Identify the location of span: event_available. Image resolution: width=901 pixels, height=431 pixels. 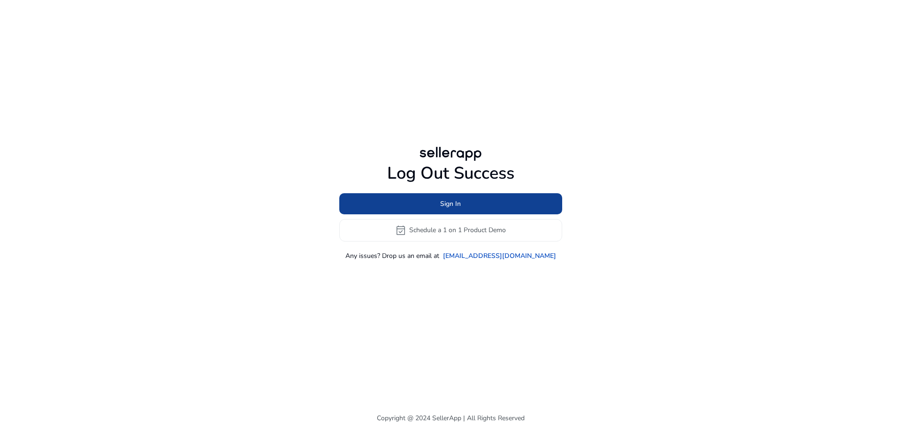
(401, 230).